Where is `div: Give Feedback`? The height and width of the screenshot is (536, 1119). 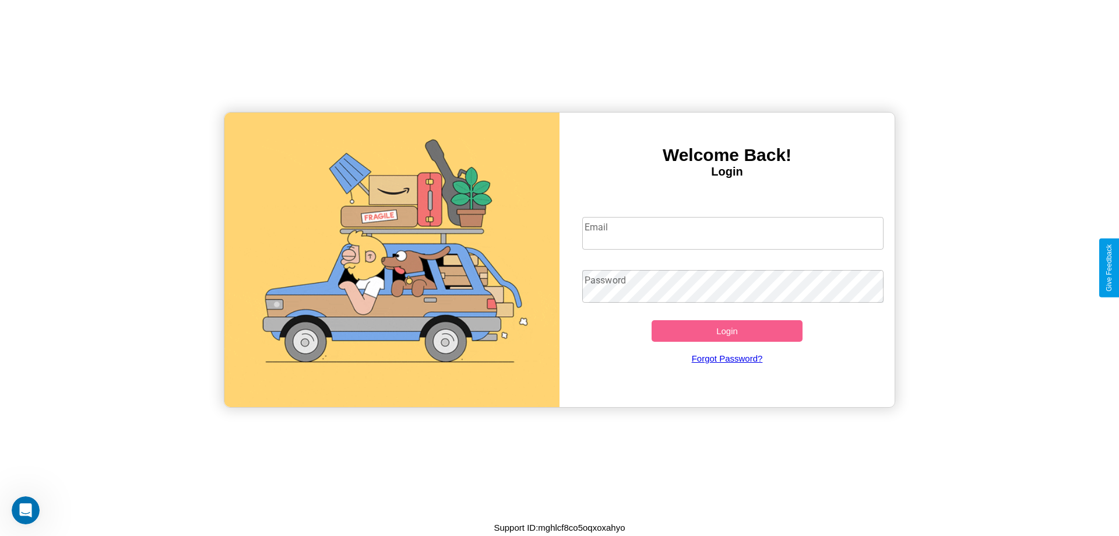 div: Give Feedback is located at coordinates (1109, 268).